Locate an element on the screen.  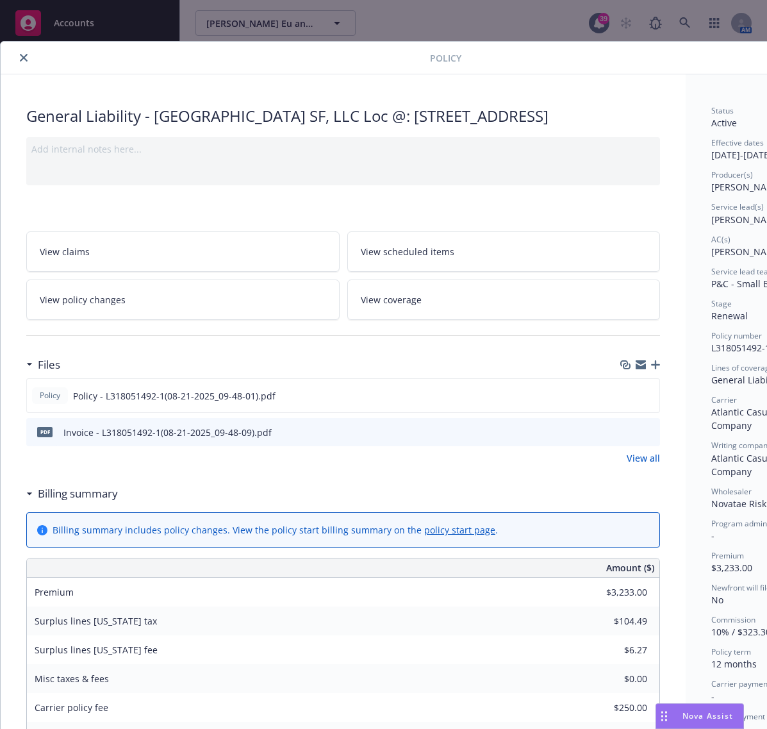
span: No is located at coordinates (717, 599).